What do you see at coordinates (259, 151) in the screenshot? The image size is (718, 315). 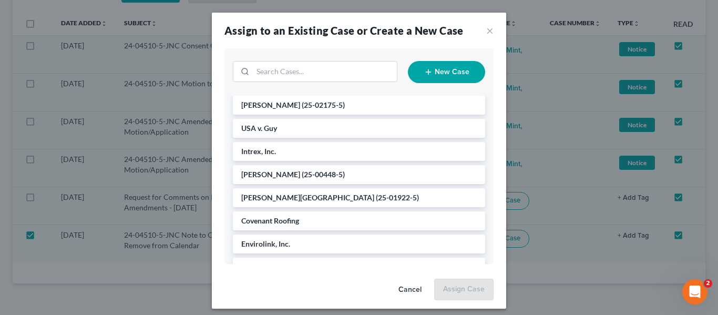 I see `span: Intrex, Inc.` at bounding box center [259, 151].